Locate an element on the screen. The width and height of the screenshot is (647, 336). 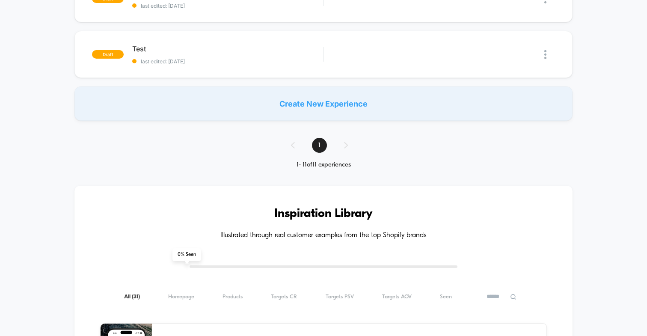
span: Seen is located at coordinates (446, 297).